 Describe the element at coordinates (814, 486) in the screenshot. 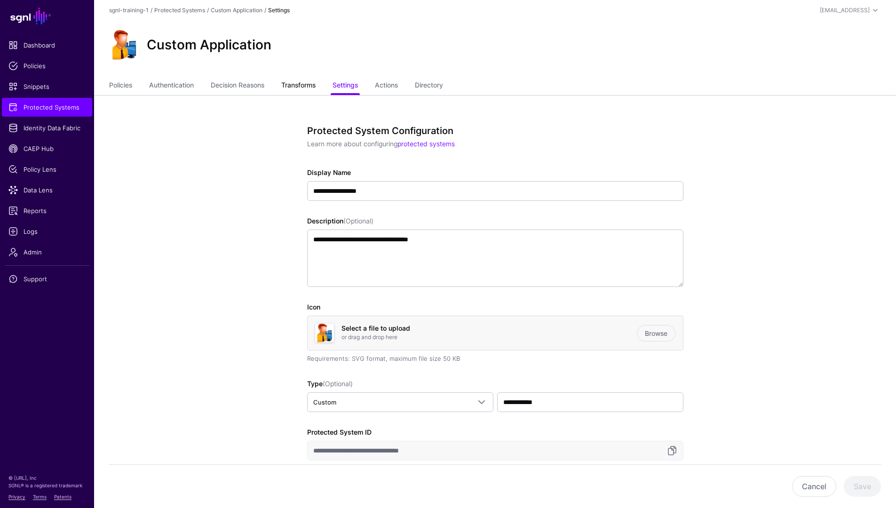

I see `button: Cancel` at that location.